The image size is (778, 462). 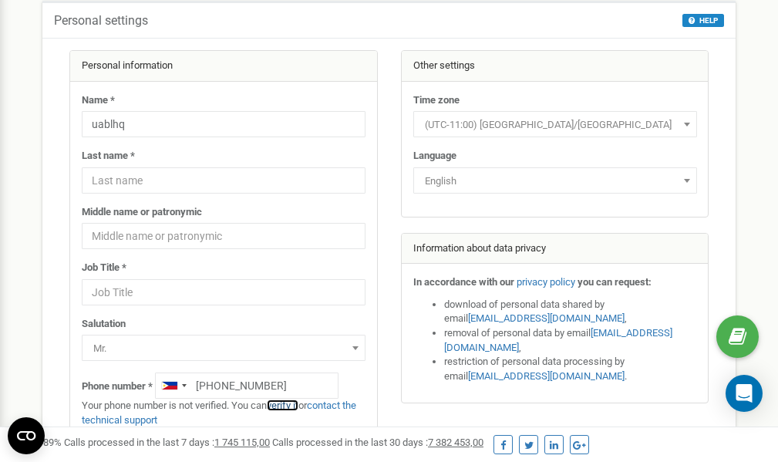 I want to click on label: Language, so click(x=435, y=156).